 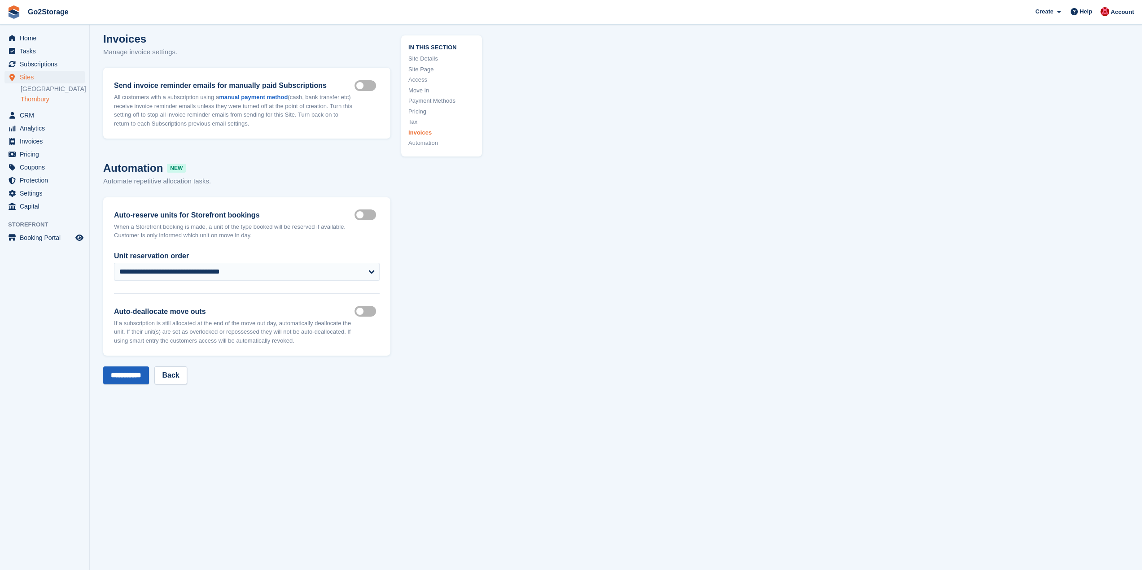 I want to click on a: Go2Storage, so click(x=48, y=12).